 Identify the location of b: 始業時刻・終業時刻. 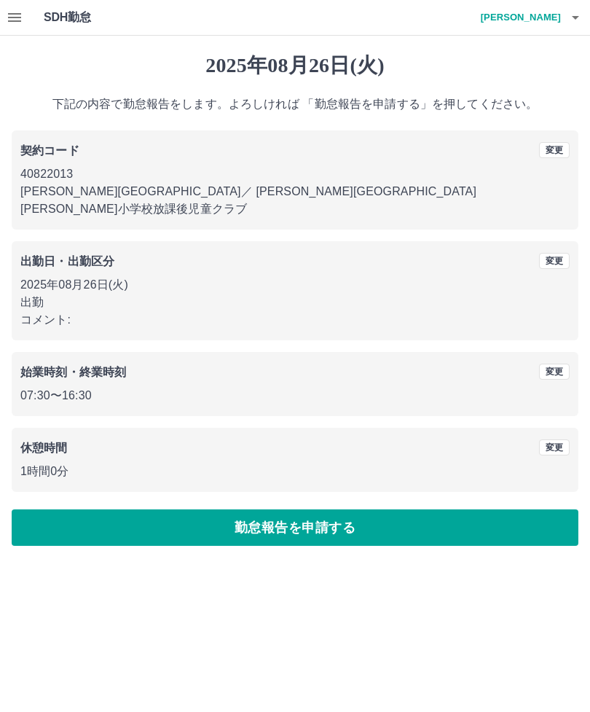
(73, 372).